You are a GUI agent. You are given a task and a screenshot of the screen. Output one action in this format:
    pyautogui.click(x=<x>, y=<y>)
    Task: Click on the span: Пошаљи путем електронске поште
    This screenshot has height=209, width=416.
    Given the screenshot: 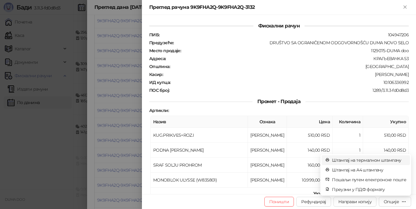 What is the action you would take?
    pyautogui.click(x=369, y=179)
    